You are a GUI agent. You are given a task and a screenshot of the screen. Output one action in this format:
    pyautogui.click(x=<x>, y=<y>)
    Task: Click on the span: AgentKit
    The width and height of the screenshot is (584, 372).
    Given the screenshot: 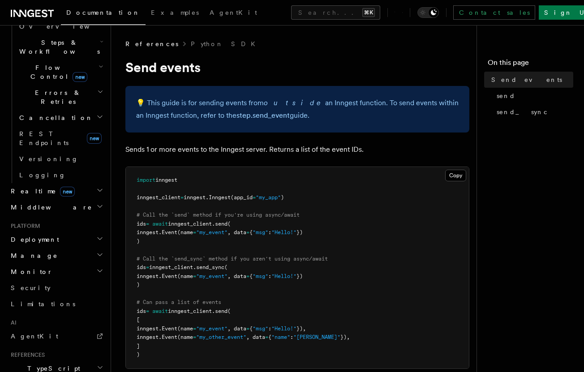 What is the action you would take?
    pyautogui.click(x=233, y=13)
    